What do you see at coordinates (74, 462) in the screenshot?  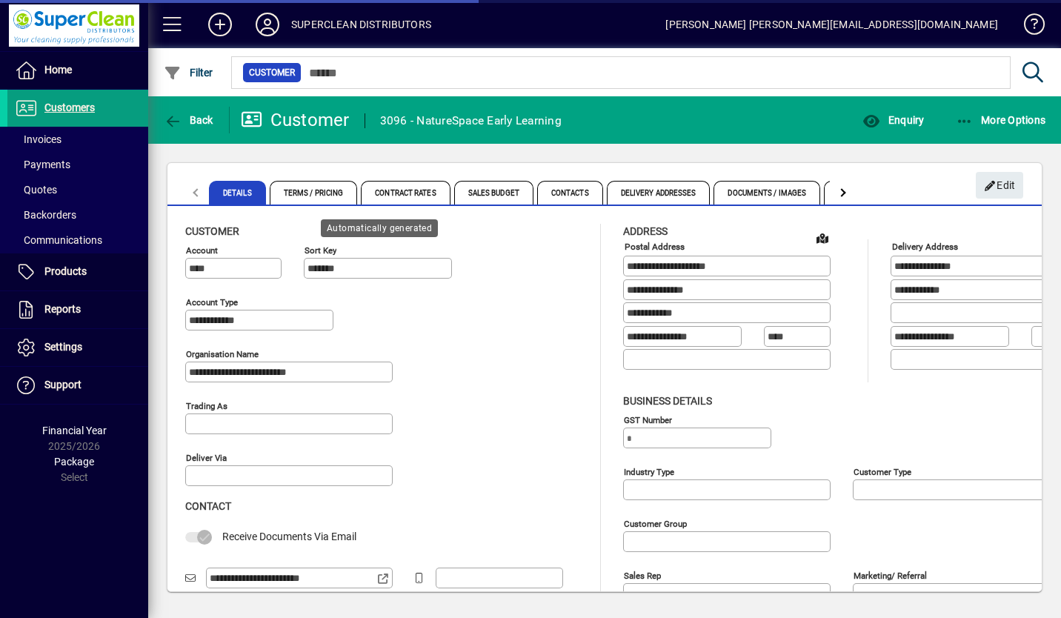 I see `span: Package` at bounding box center [74, 462].